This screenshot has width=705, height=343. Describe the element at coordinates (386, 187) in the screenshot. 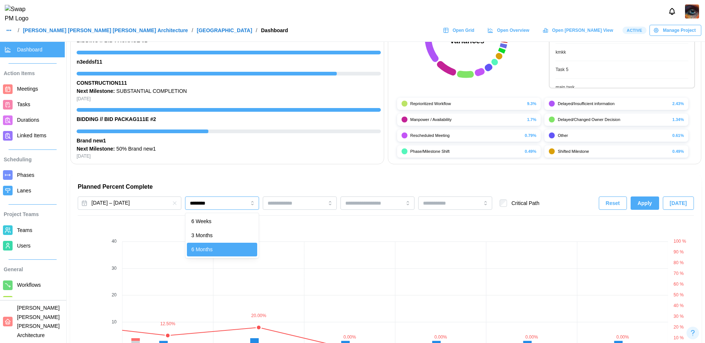

I see `h2: Planned Percent Complete` at that location.